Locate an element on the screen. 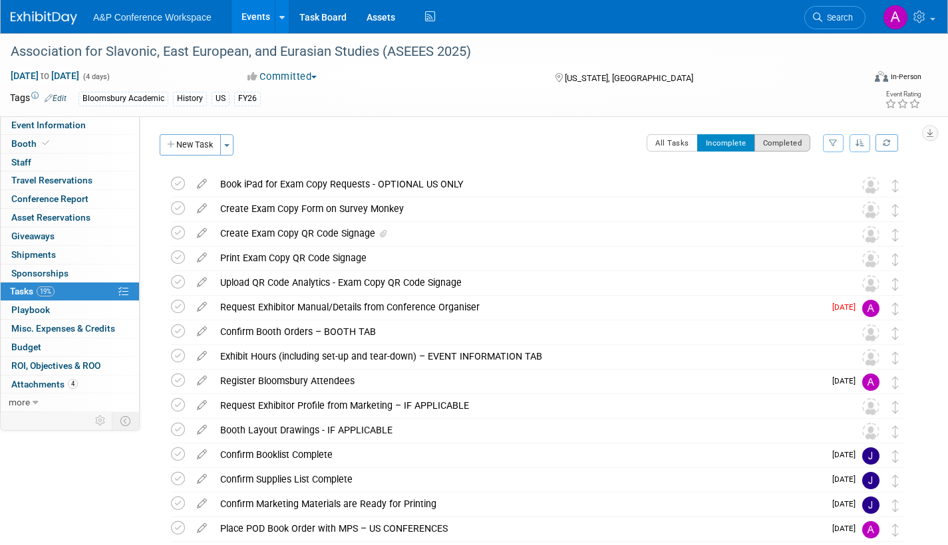  a: Playbook is located at coordinates (70, 310).